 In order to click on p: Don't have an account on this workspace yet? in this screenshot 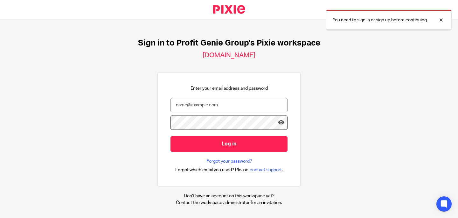, I will do `click(229, 196)`.